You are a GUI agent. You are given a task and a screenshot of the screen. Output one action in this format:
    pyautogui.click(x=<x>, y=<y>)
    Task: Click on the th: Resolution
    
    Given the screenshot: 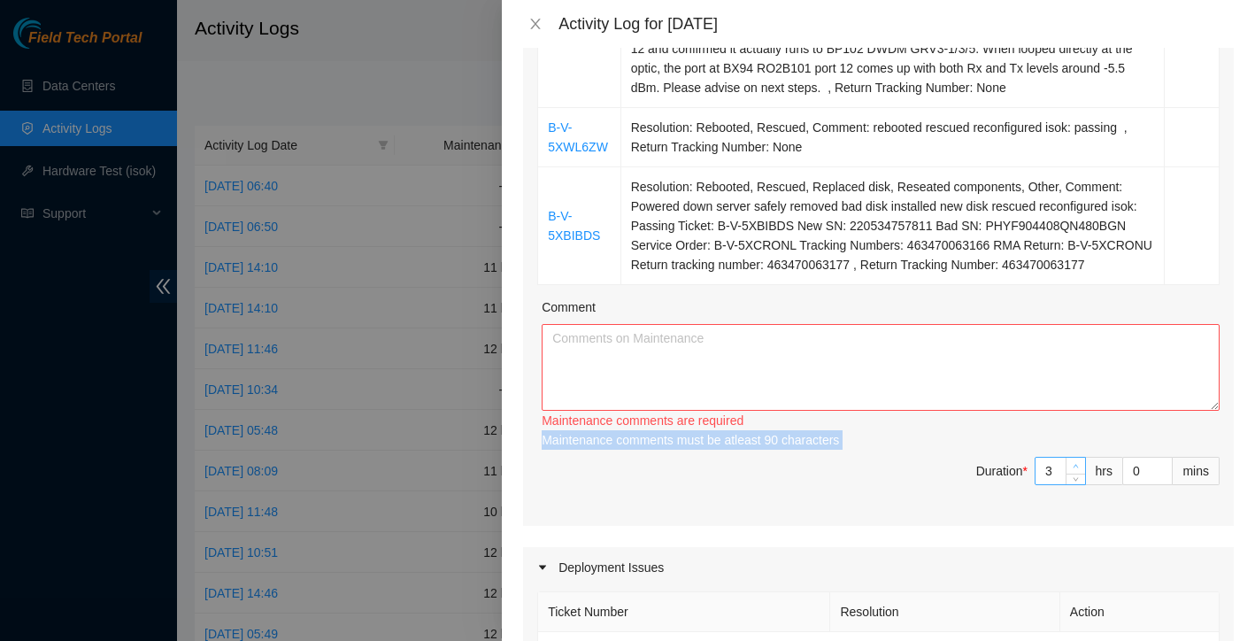 What is the action you would take?
    pyautogui.click(x=945, y=612)
    